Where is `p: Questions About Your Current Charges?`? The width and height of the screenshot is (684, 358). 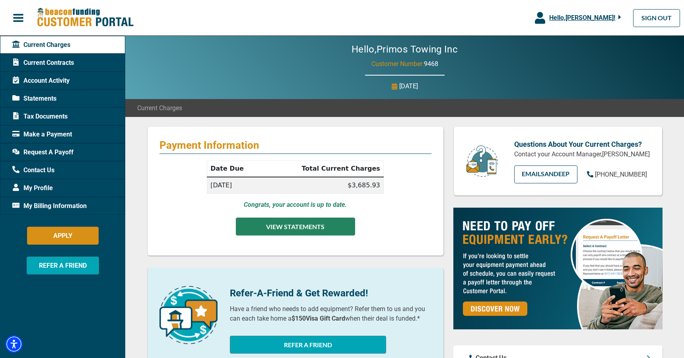 p: Questions About Your Current Charges? is located at coordinates (582, 144).